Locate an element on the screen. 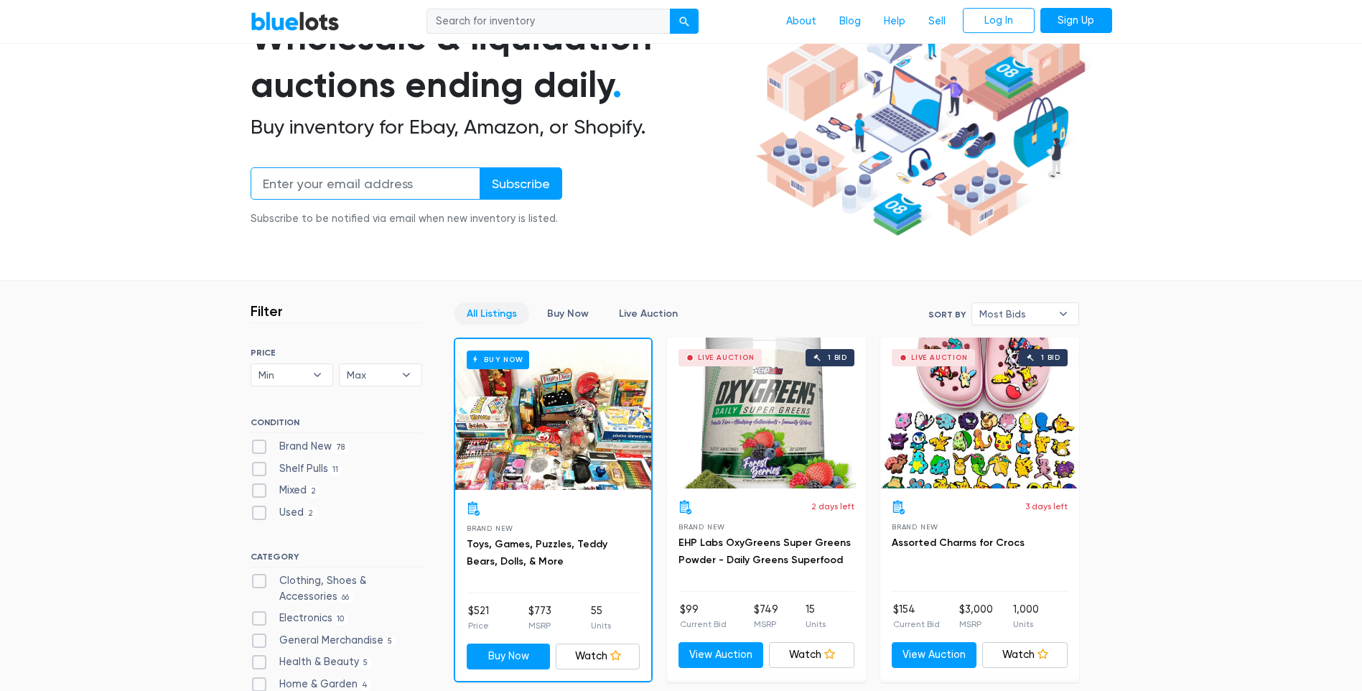 The height and width of the screenshot is (691, 1362). a: BlueLots is located at coordinates (295, 21).